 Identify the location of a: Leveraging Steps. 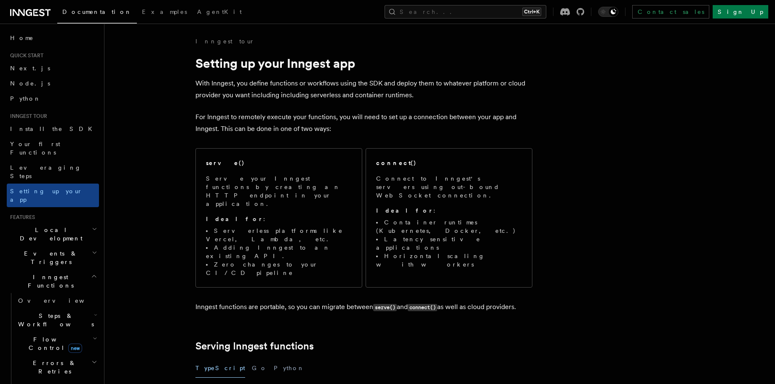
(53, 172).